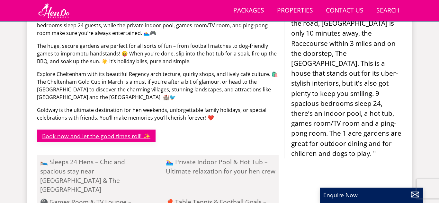  Describe the element at coordinates (54, 11) in the screenshot. I see `img: Hen Do Packages` at that location.